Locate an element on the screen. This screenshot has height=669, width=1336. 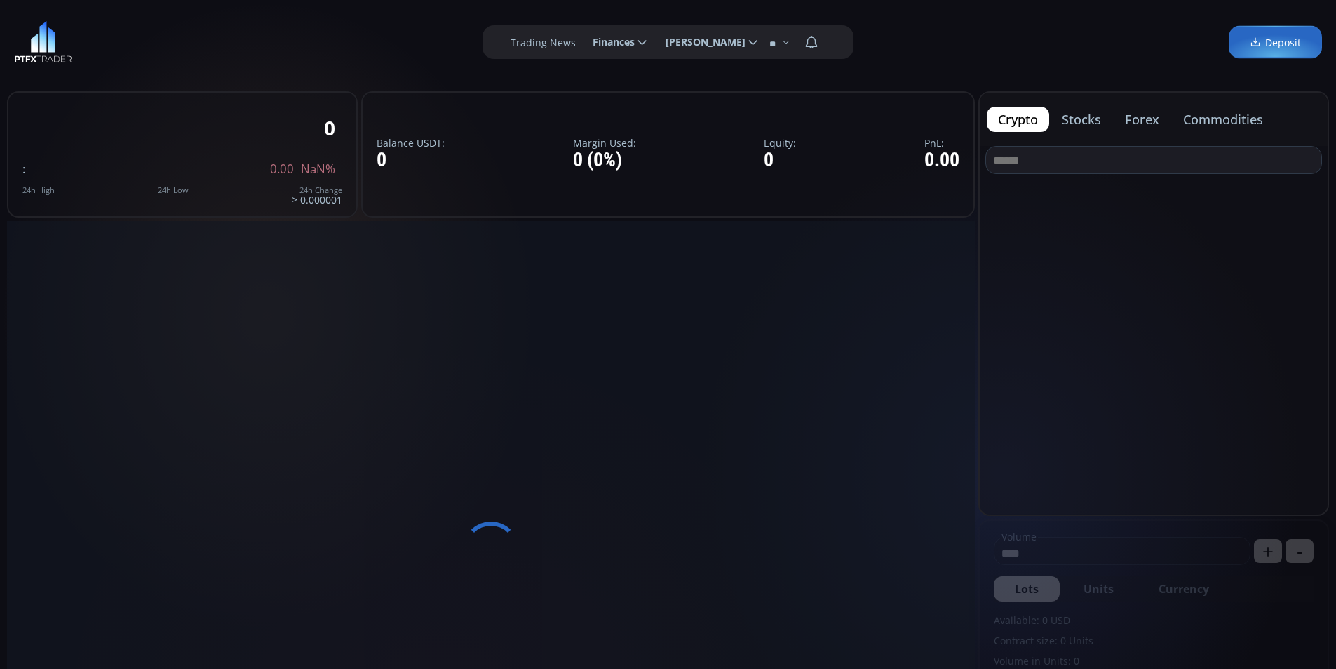
label: Balance USDT: is located at coordinates (410, 142).